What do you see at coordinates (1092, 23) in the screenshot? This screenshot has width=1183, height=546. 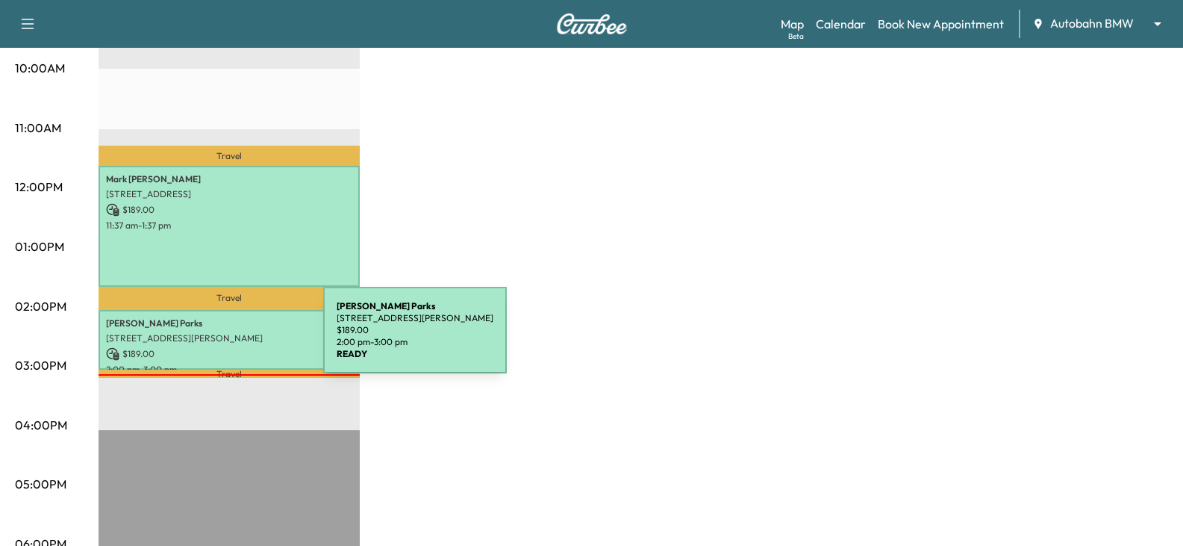 I see `span: Autobahn BMW` at bounding box center [1092, 23].